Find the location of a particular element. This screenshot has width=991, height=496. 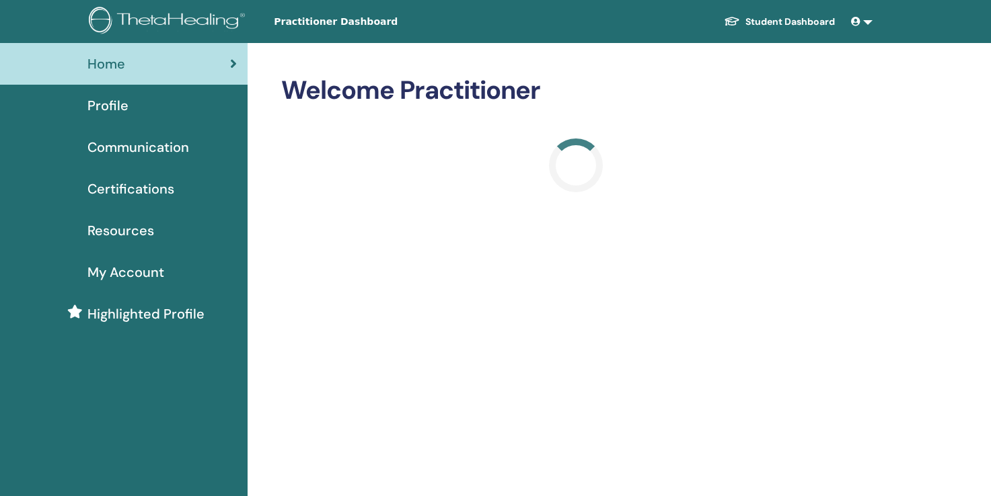

span: Profile is located at coordinates (108, 106).